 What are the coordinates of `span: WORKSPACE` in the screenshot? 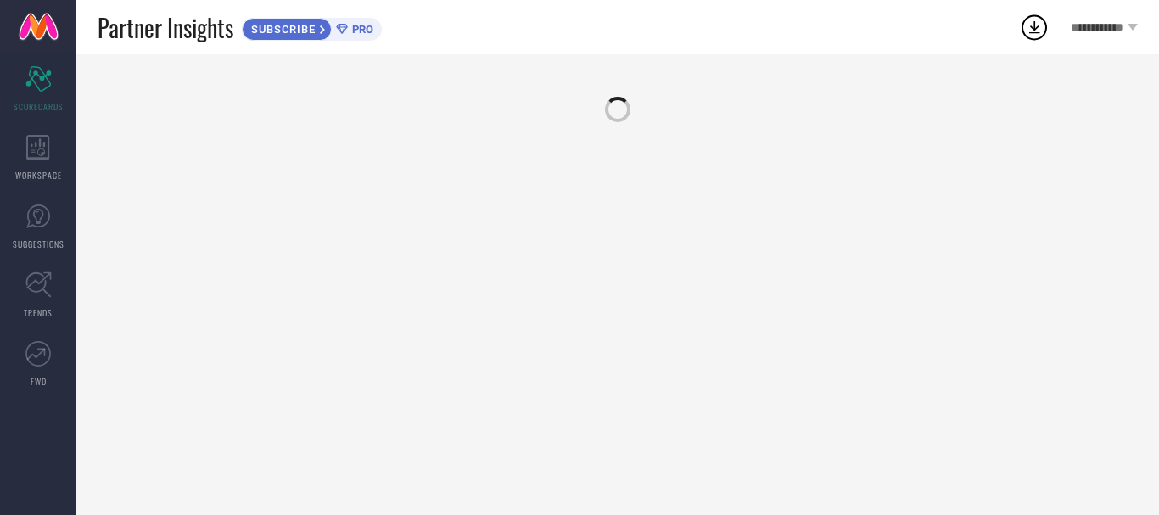 It's located at (38, 175).